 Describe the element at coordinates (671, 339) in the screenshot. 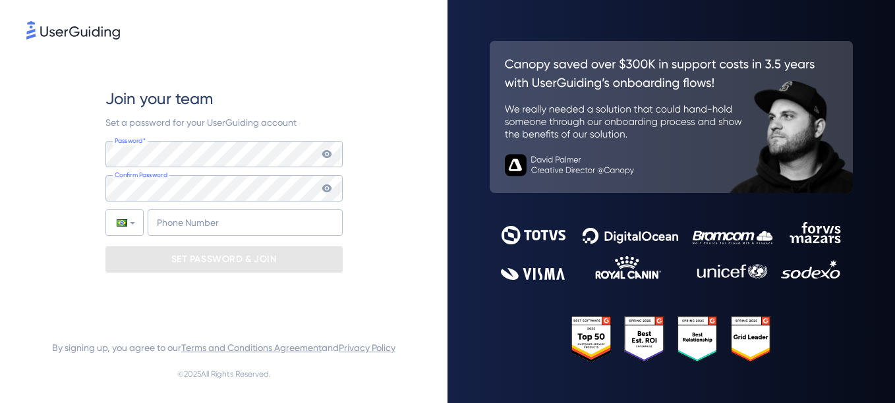

I see `img: 25303e33045975176eb484905ab012ff.svg` at that location.